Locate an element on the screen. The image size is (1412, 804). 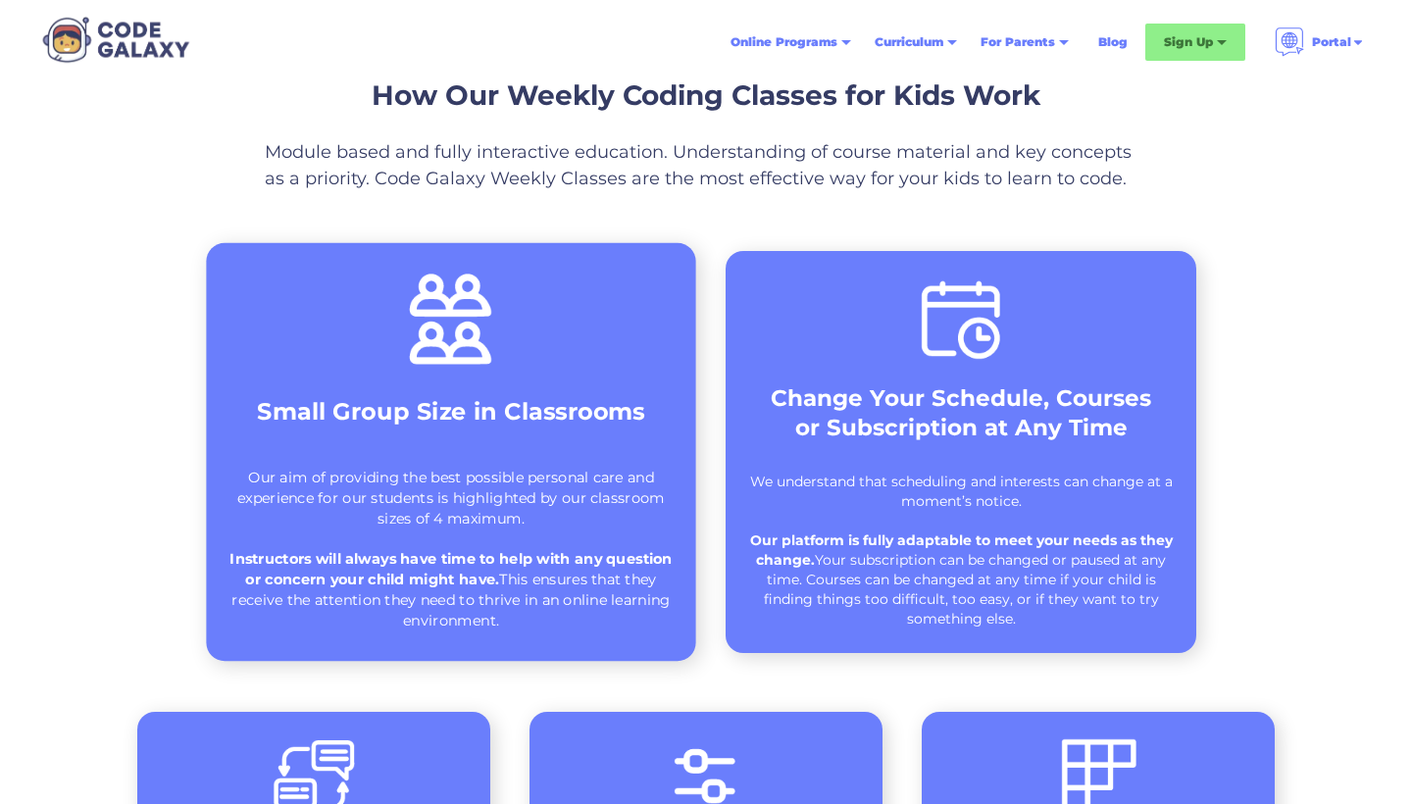
strong: Change Your Schedule, Courses or Subscription at Any Time is located at coordinates (961, 413).